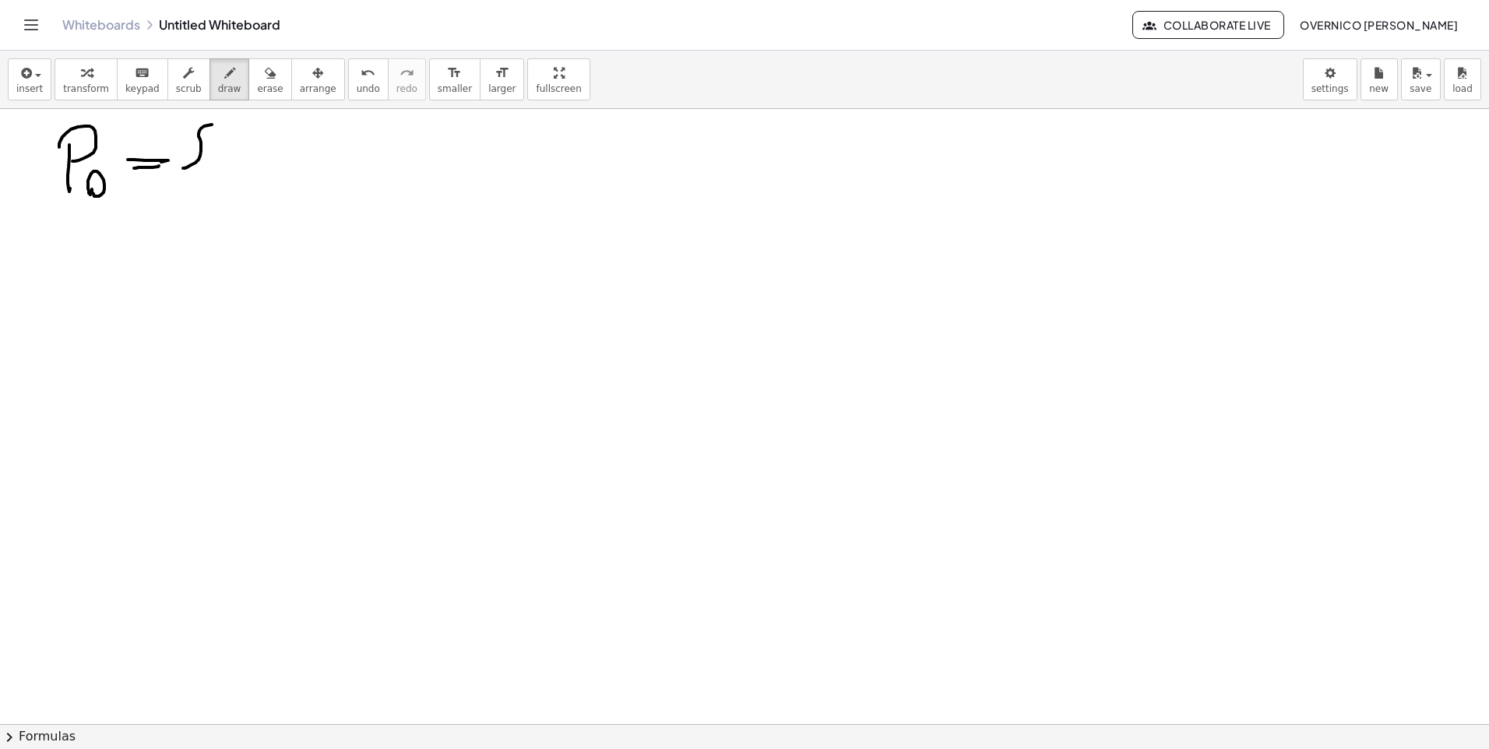 This screenshot has height=749, width=1489. What do you see at coordinates (230, 79) in the screenshot?
I see `button: draw` at bounding box center [230, 79].